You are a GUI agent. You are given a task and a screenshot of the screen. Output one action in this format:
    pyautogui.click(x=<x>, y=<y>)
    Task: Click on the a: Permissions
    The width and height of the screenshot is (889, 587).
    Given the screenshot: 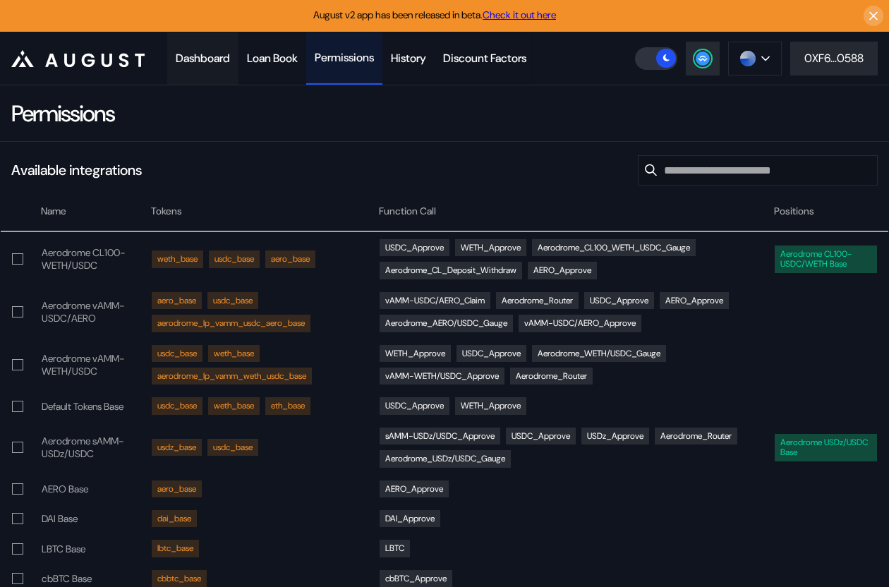 What is the action you would take?
    pyautogui.click(x=344, y=59)
    